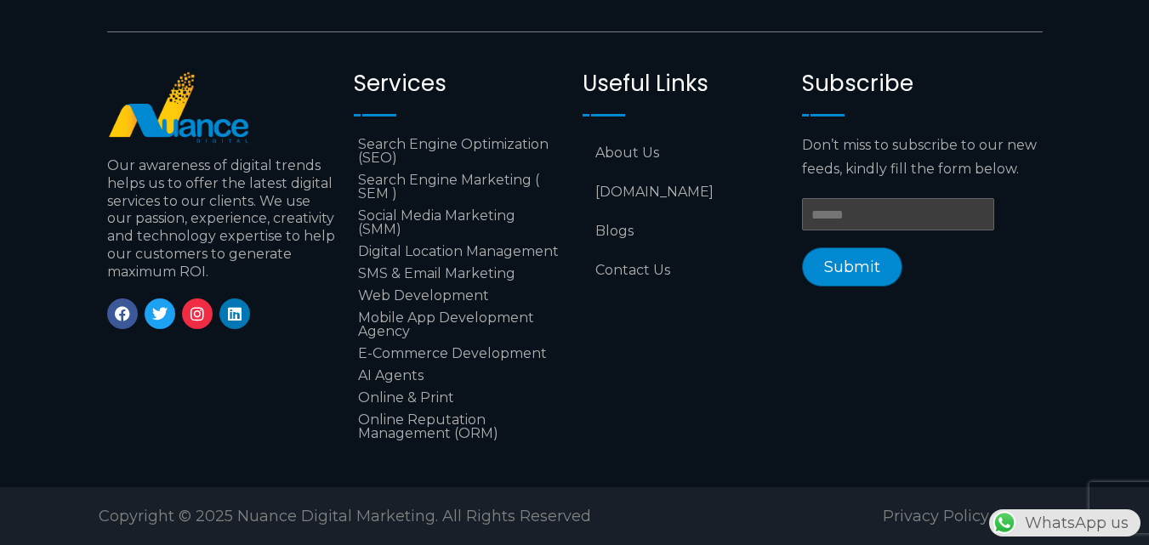 Image resolution: width=1149 pixels, height=545 pixels. Describe the element at coordinates (684, 271) in the screenshot. I see `a: Contact Us` at that location.